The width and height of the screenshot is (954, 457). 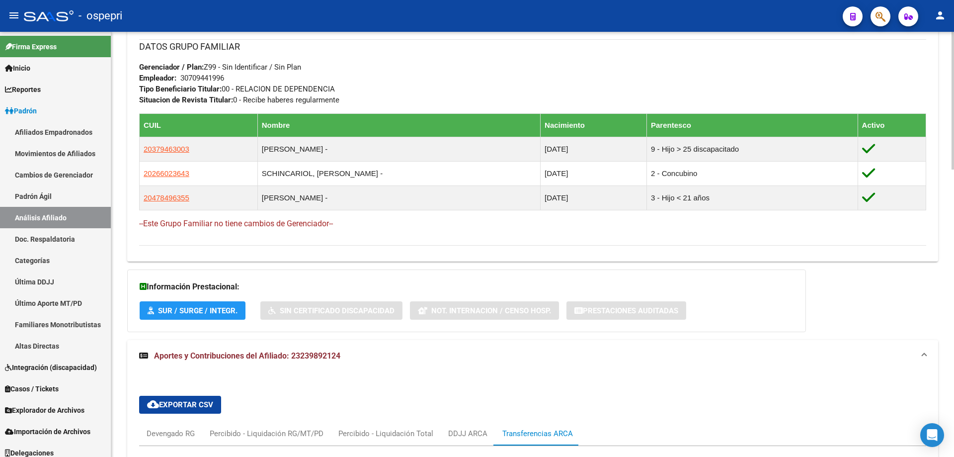 I want to click on span: Exportar CSV, so click(x=180, y=405).